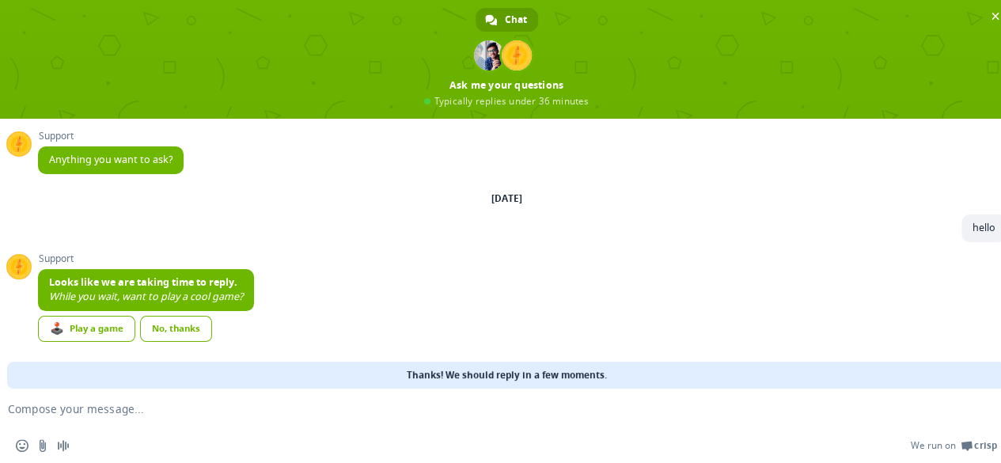 This screenshot has height=463, width=1001. I want to click on span: We run on, so click(933, 445).